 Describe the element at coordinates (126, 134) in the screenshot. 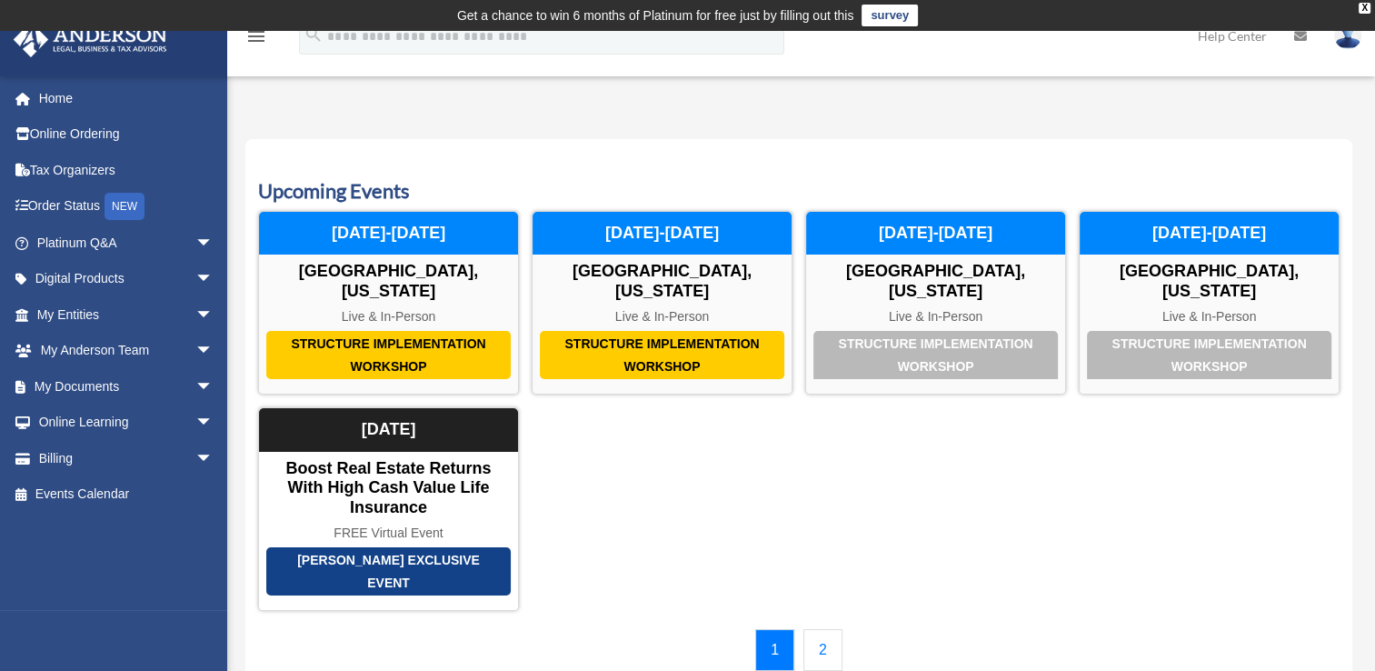

I see `a: Online Ordering` at that location.